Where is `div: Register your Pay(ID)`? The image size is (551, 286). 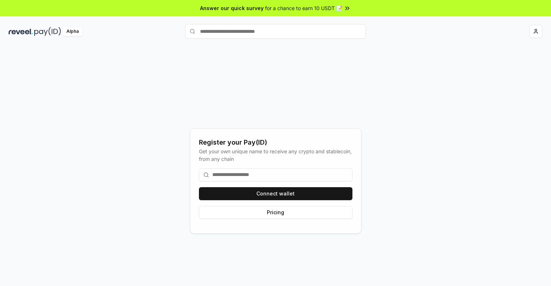 div: Register your Pay(ID) is located at coordinates (275, 143).